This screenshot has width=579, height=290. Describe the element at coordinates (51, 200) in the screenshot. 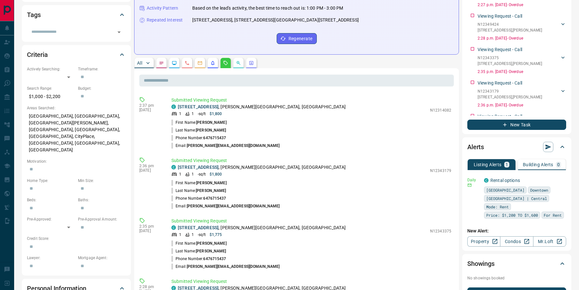

I see `p: Beds:` at that location.